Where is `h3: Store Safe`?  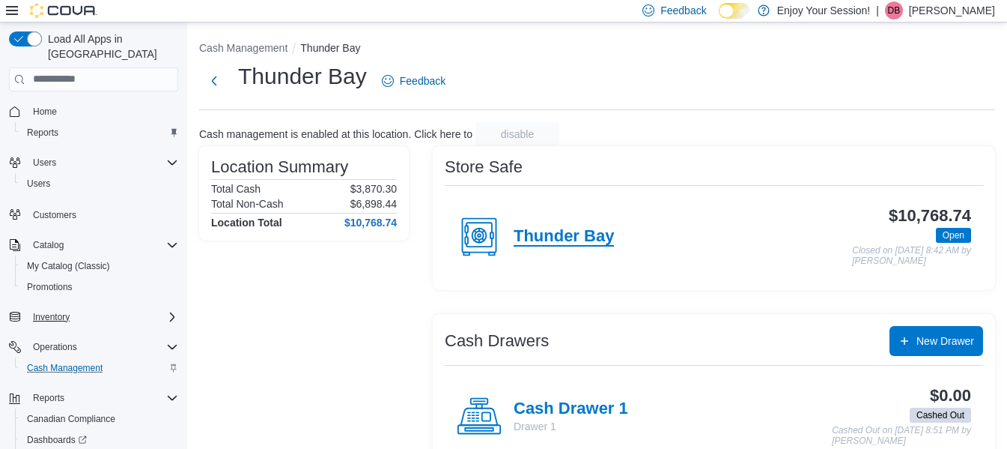
h3: Store Safe is located at coordinates (484, 167).